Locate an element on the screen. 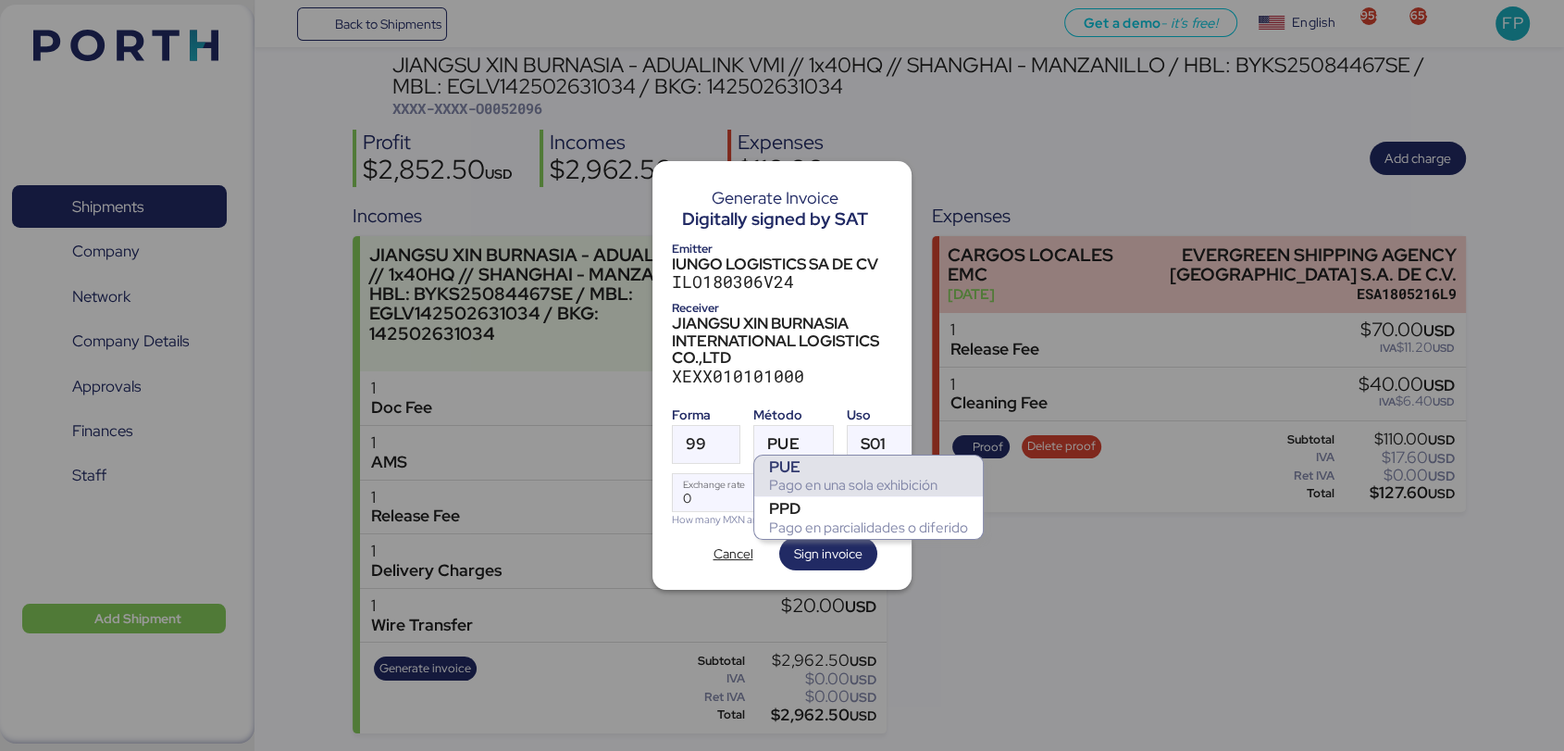  button: Sign invoice is located at coordinates (828, 554).